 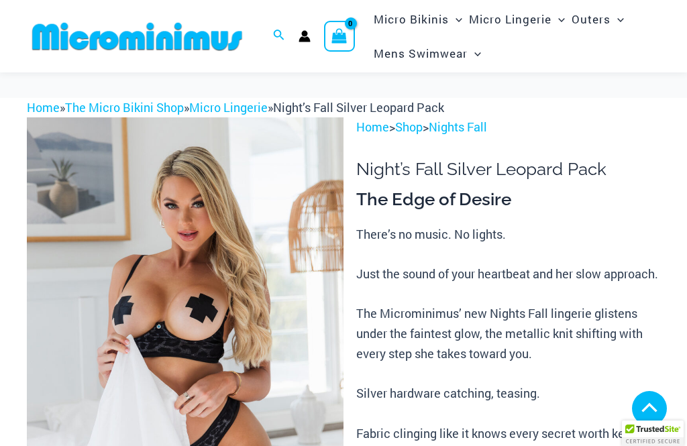 I want to click on a: Shop, so click(x=408, y=127).